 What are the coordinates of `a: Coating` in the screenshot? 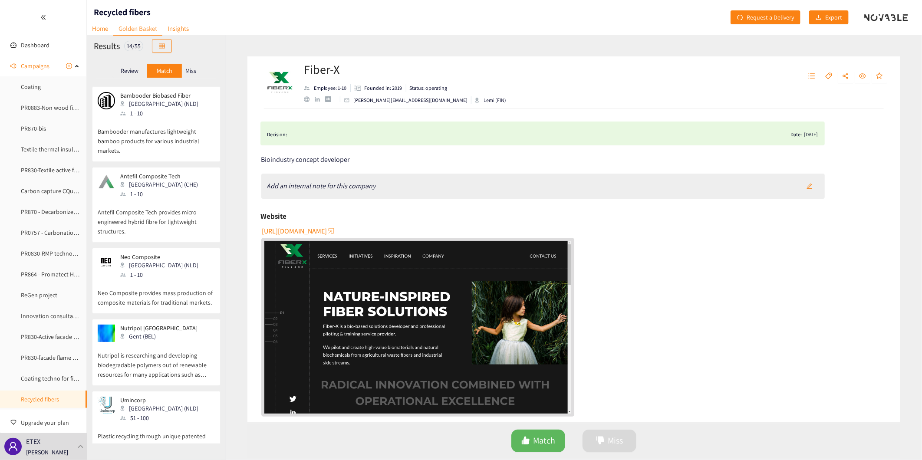 It's located at (31, 87).